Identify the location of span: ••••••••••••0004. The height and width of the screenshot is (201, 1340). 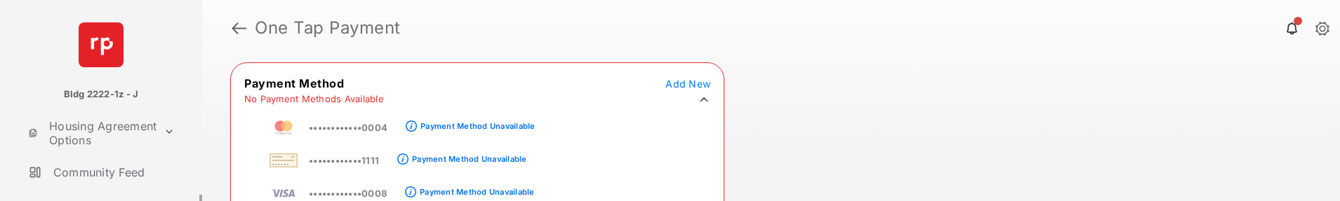
(348, 128).